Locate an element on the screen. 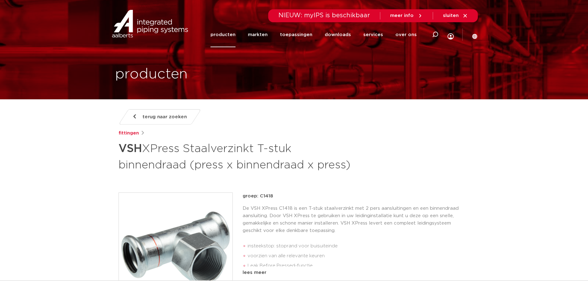 Image resolution: width=588 pixels, height=281 pixels. strong: VSH is located at coordinates (130, 149).